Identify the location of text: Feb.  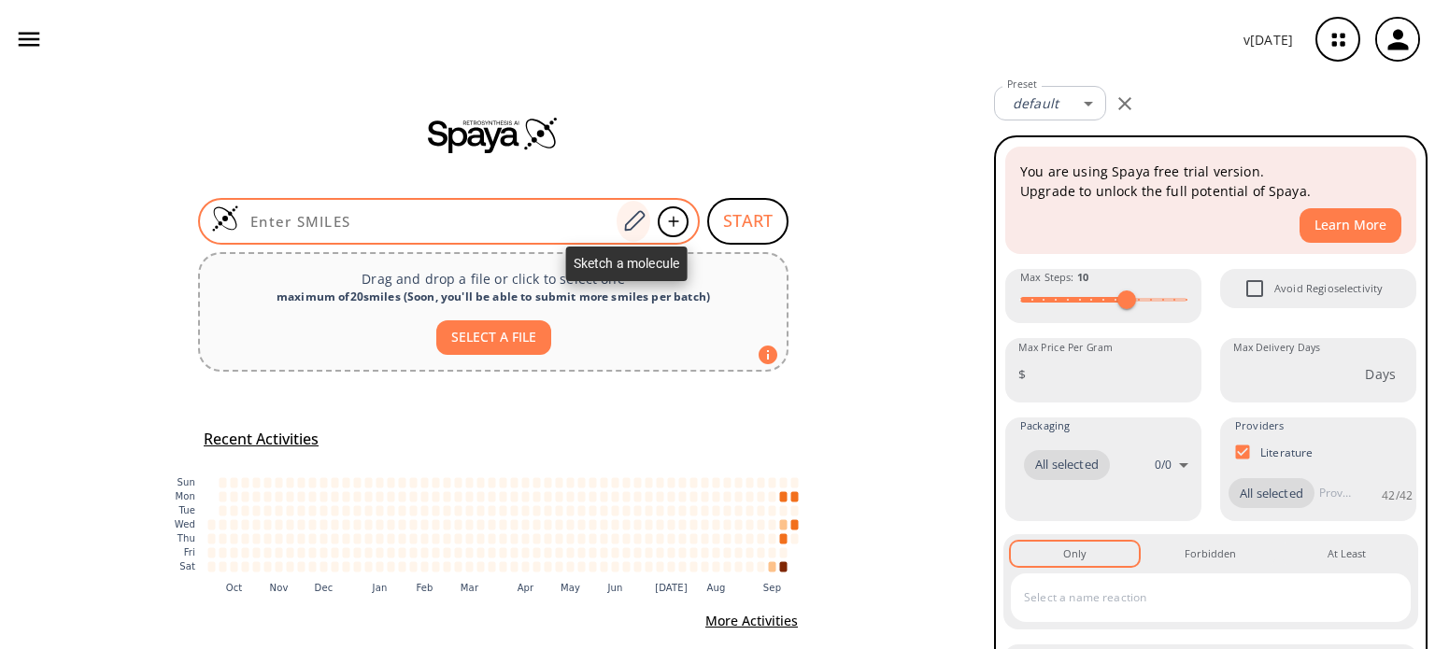
(424, 588).